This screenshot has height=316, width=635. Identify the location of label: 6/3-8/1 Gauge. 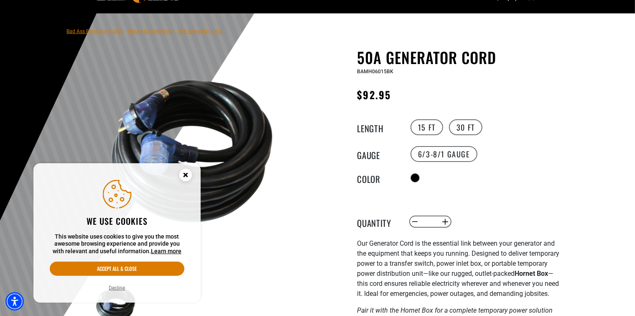
(444, 154).